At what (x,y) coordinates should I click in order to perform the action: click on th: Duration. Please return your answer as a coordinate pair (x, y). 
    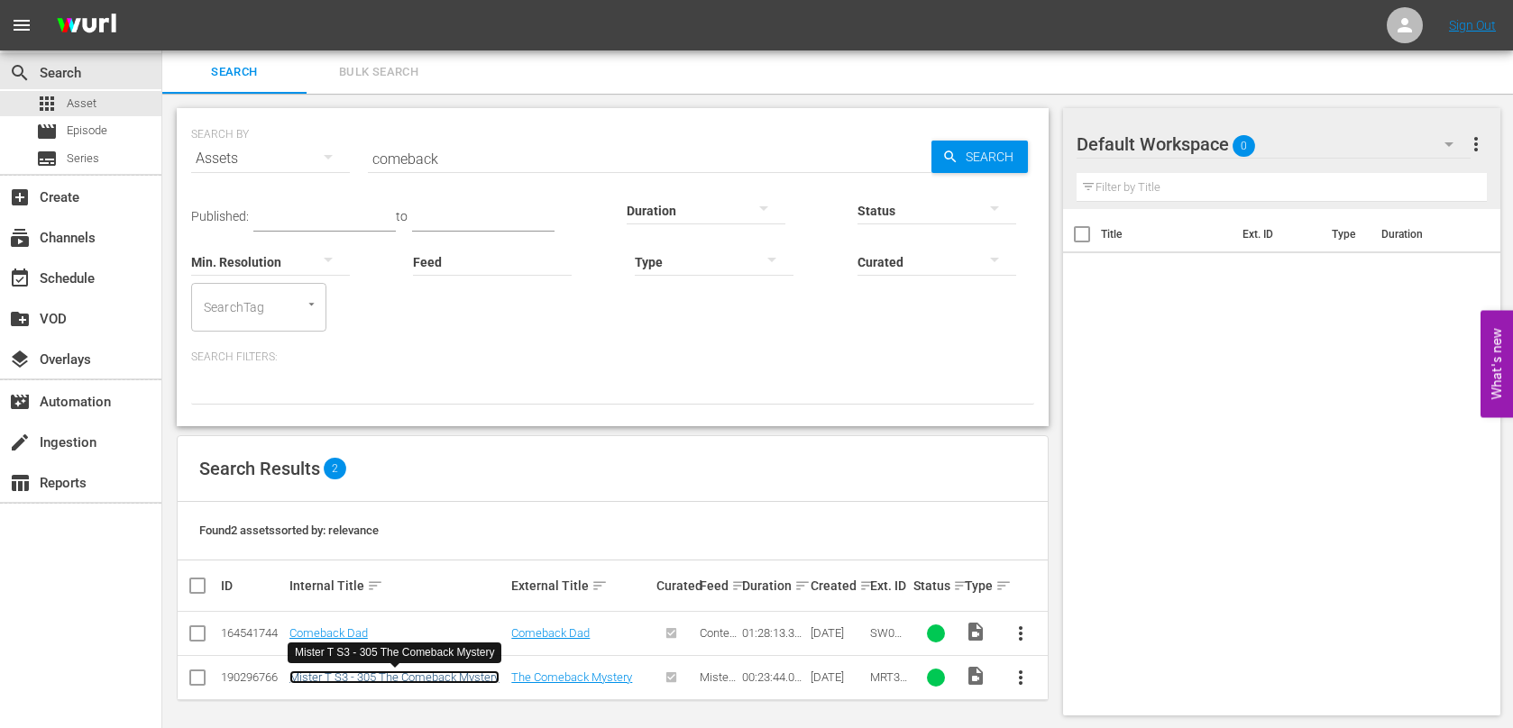
    Looking at the image, I should click on (1424, 234).